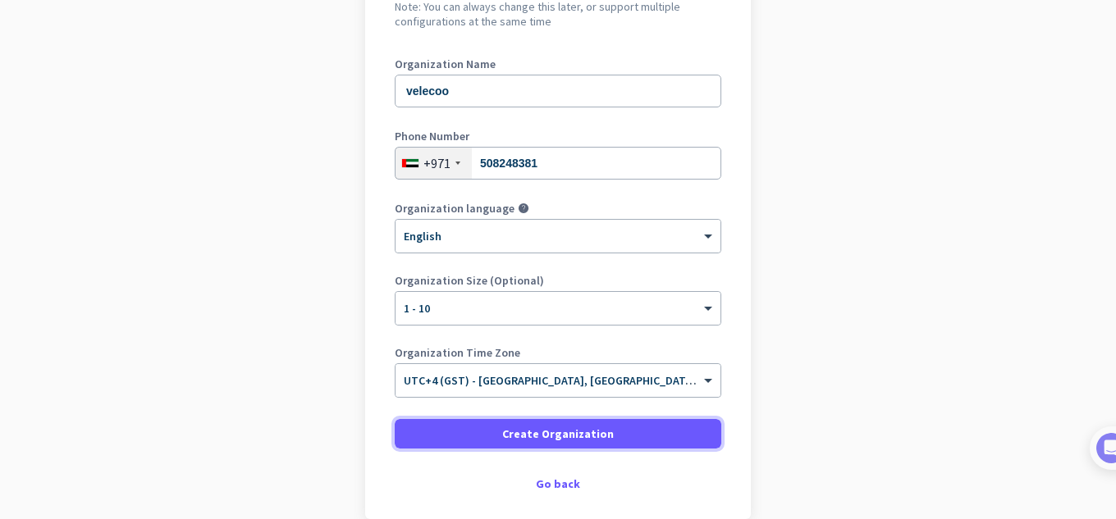 Image resolution: width=1116 pixels, height=519 pixels. I want to click on label: Organization Size (Optional), so click(558, 281).